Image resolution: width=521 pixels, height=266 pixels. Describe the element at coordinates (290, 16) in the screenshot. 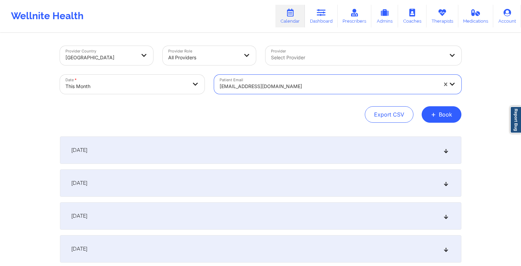

I see `a: Calendar` at that location.